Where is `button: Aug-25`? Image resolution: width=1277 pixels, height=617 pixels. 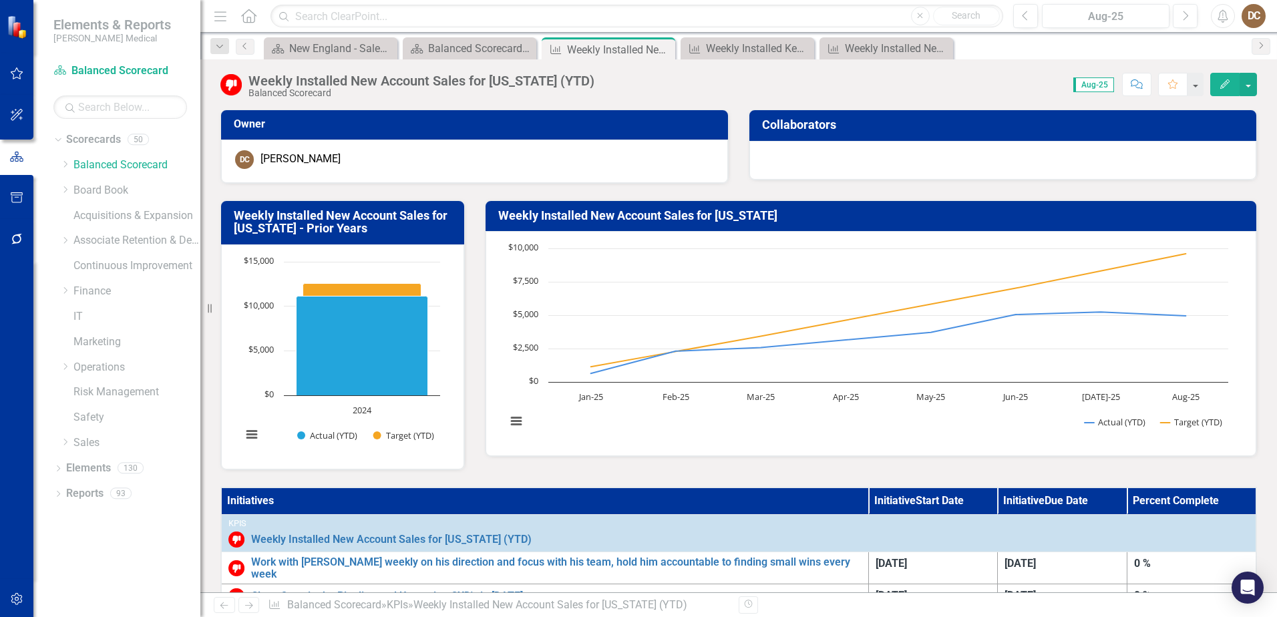 button: Aug-25 is located at coordinates (1105, 16).